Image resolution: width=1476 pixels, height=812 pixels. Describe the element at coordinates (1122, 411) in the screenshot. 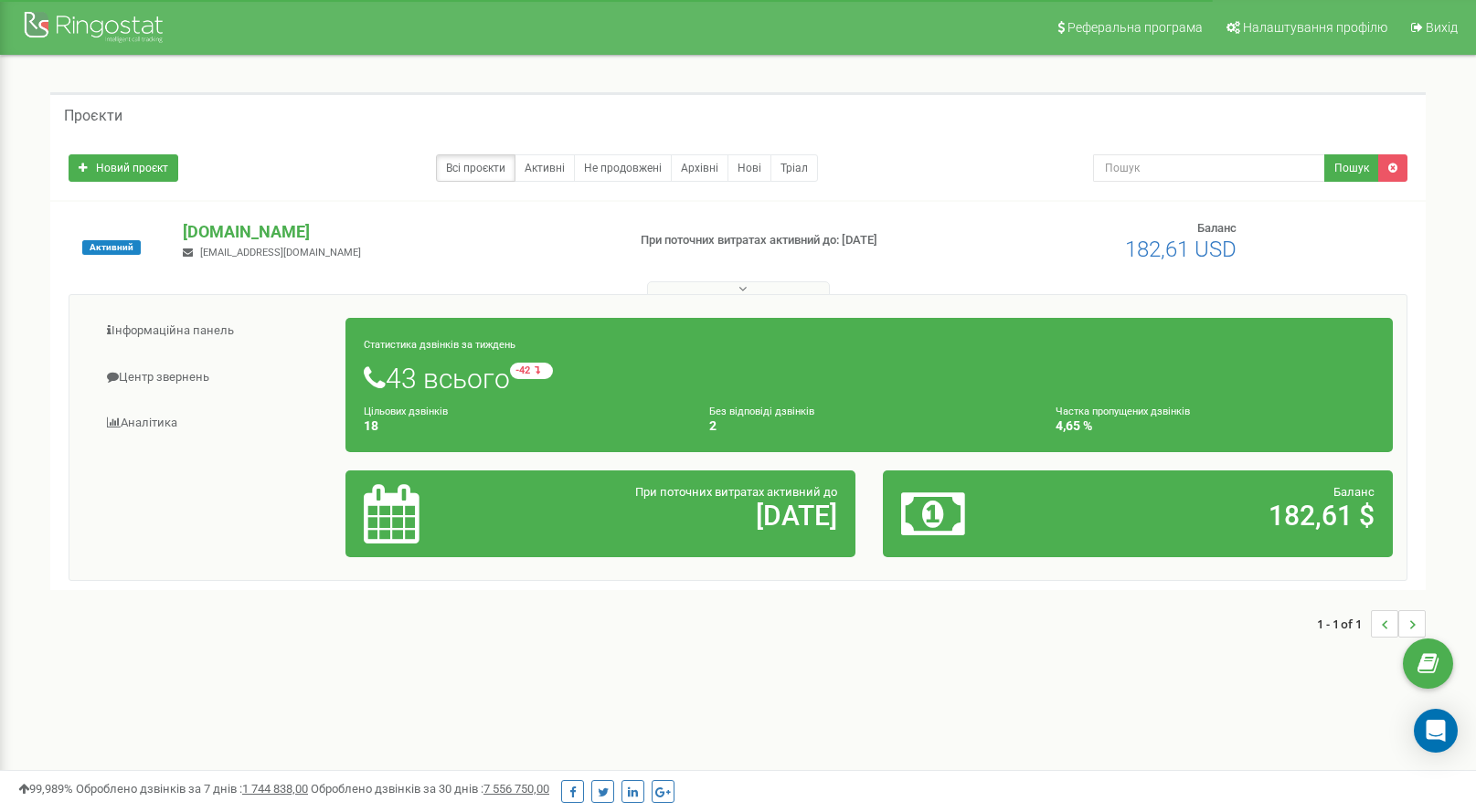

I see `small: Частка пропущених дзвінків` at that location.